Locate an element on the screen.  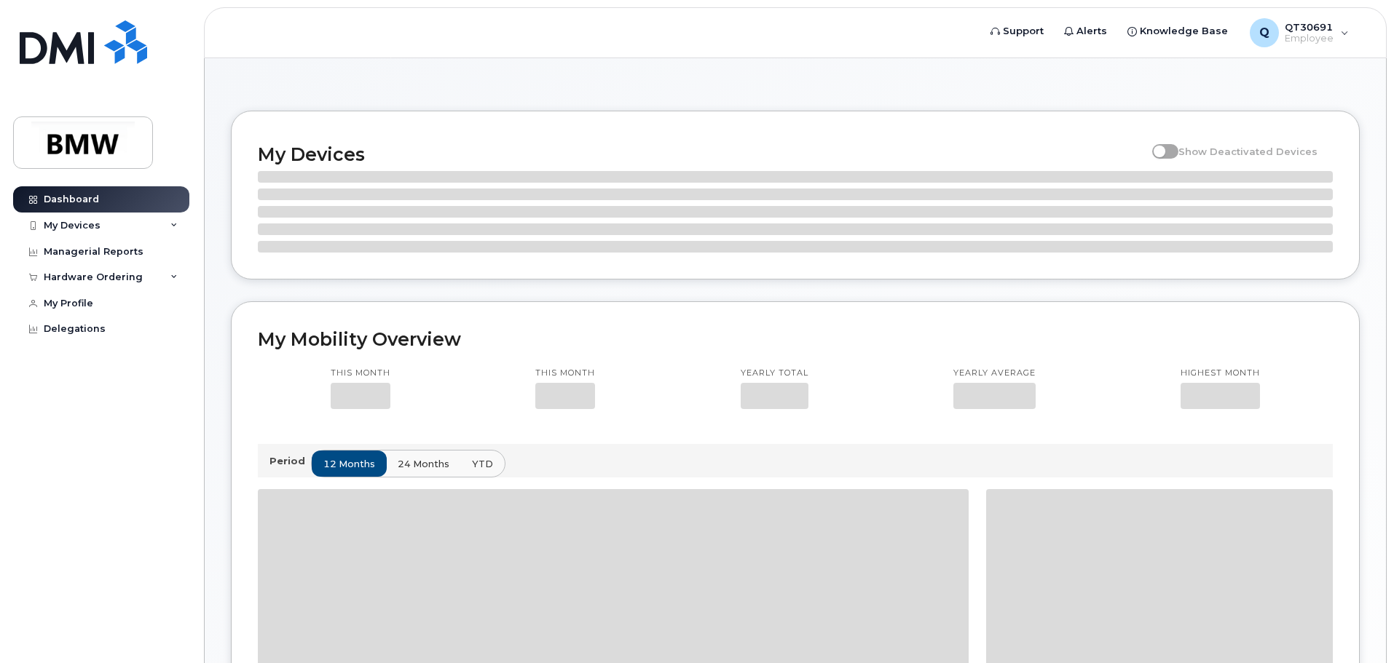
input: Show Deactivated Devices is located at coordinates (1158, 143).